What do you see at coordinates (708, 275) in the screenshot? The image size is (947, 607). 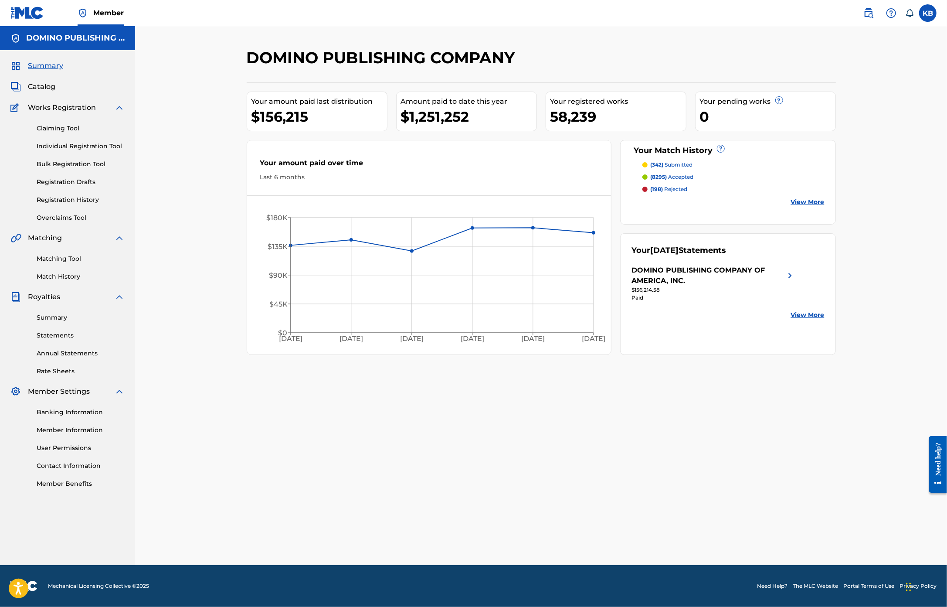 I see `div: DOMINO PUBLISHING COMPANY OF AMERICA, INC.` at bounding box center [708, 275].